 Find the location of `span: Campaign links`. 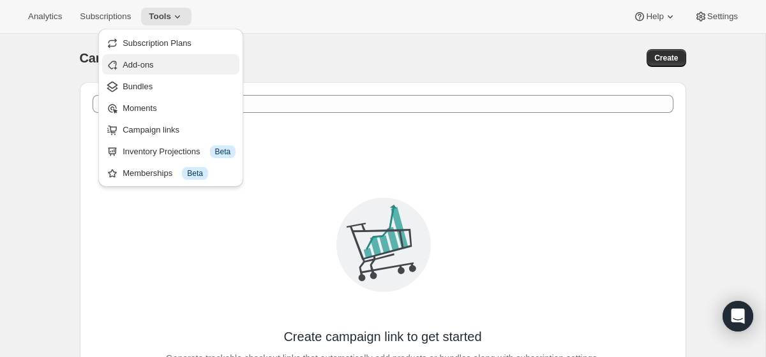

span: Campaign links is located at coordinates (151, 130).